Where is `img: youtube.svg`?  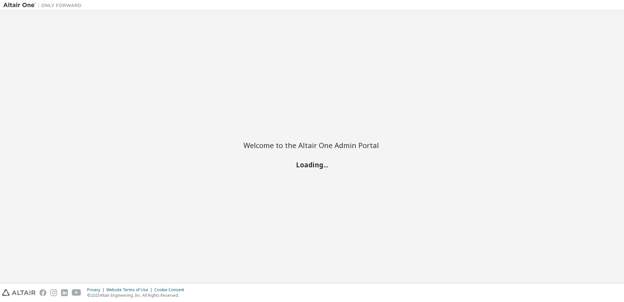
img: youtube.svg is located at coordinates (76, 292).